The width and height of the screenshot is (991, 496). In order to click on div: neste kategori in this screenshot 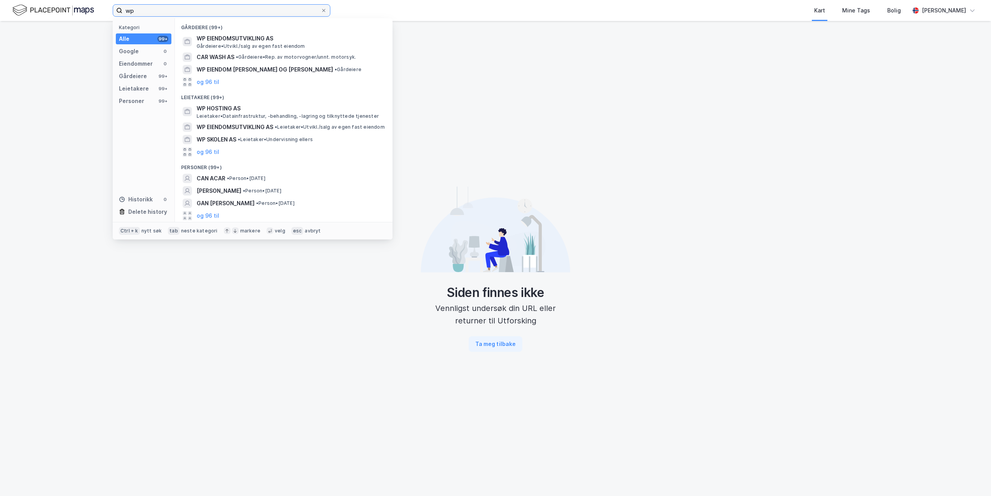, I will do `click(199, 231)`.